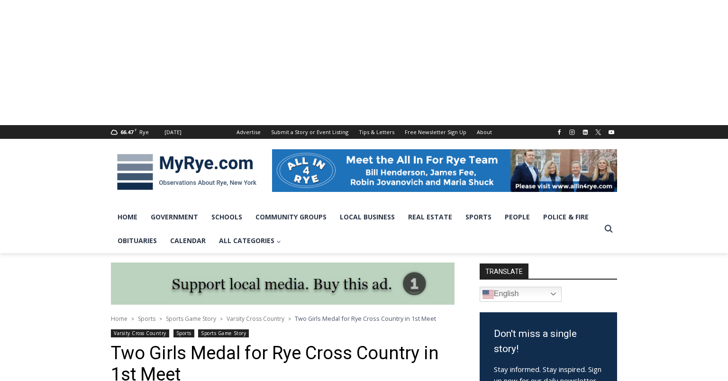 This screenshot has height=381, width=728. What do you see at coordinates (137, 241) in the screenshot?
I see `a: Obituaries` at bounding box center [137, 241].